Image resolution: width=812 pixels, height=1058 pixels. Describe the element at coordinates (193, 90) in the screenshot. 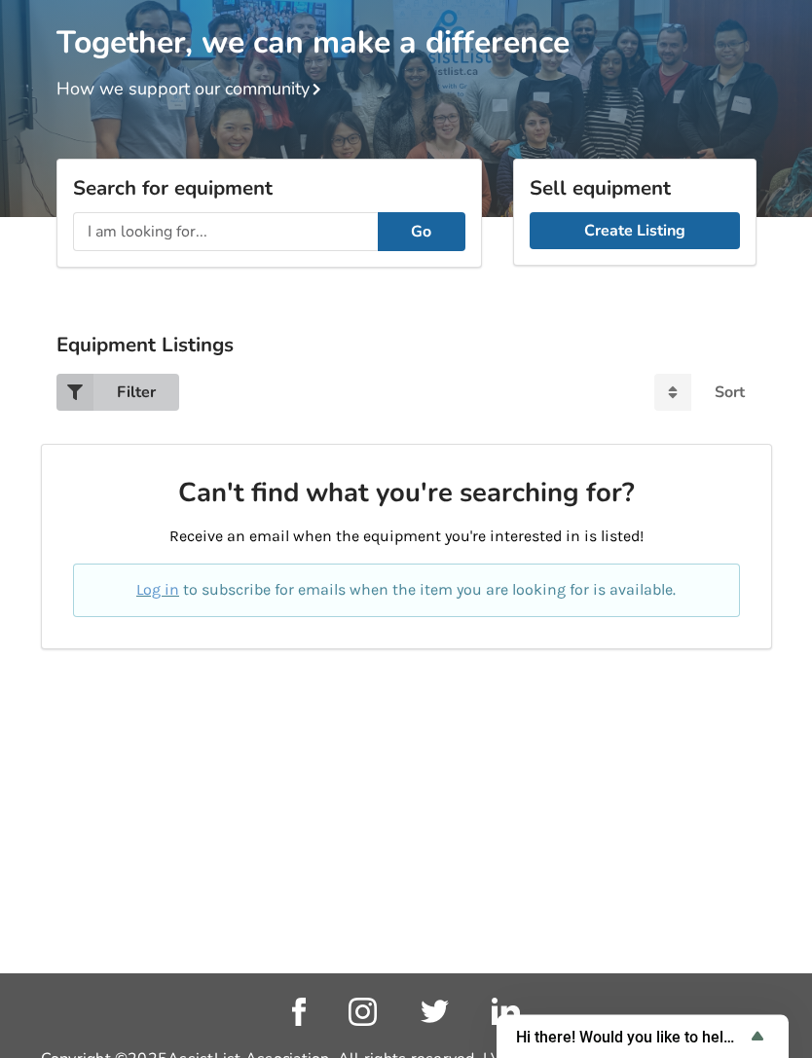

I see `a: How we support our community` at that location.